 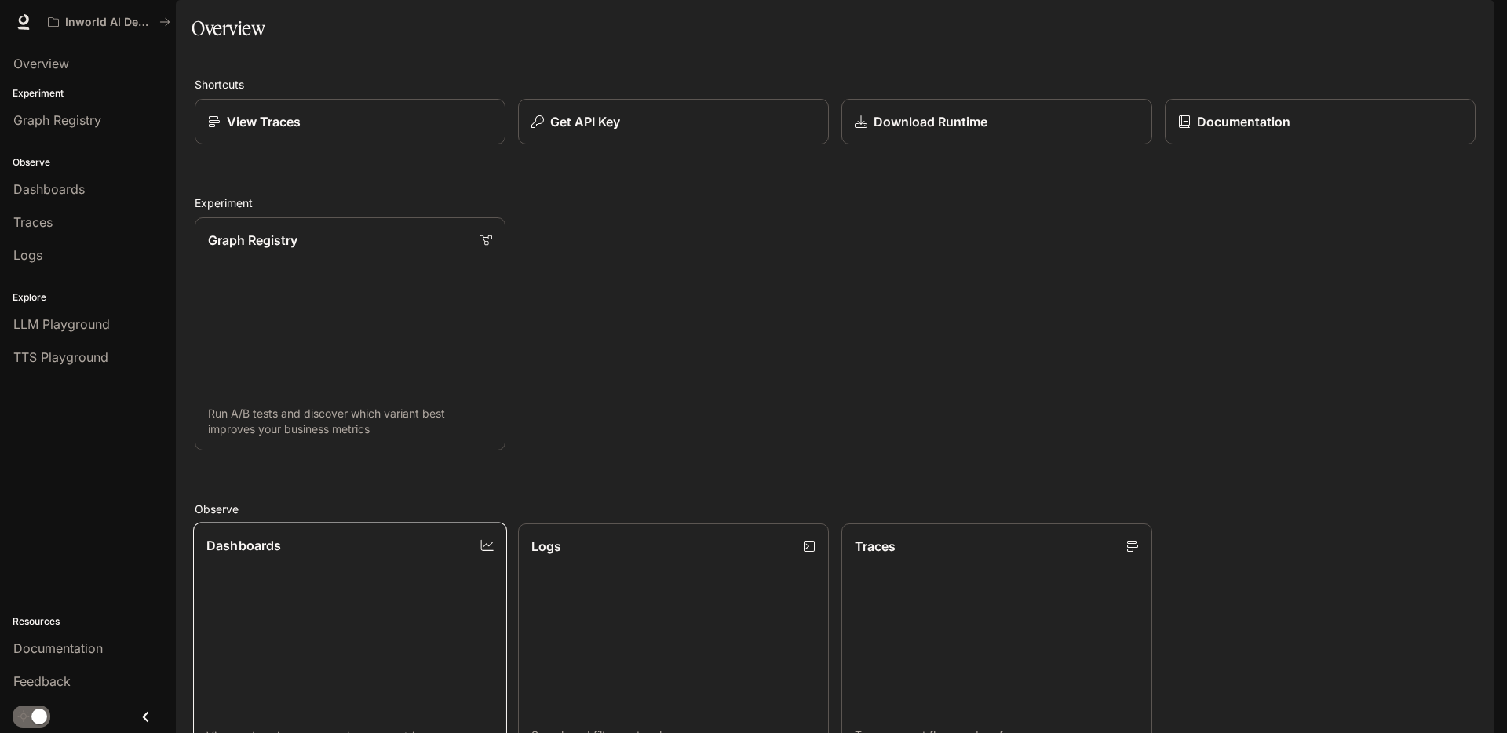 I want to click on button: All workspaces, so click(x=109, y=22).